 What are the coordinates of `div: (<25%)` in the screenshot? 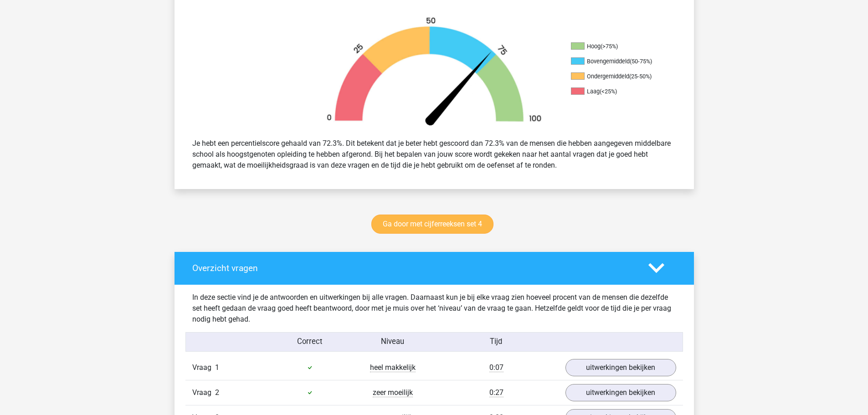 It's located at (608, 91).